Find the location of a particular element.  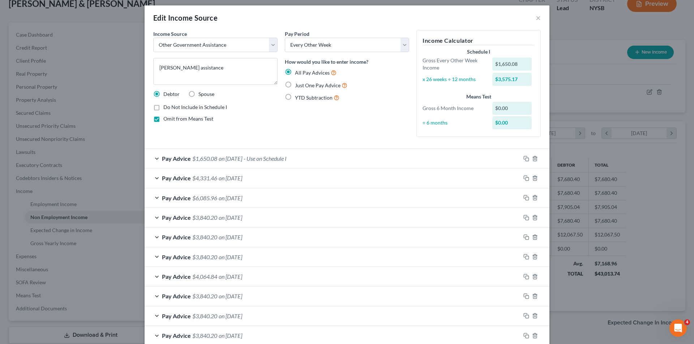

span: $6,085.96 is located at coordinates (205, 197).